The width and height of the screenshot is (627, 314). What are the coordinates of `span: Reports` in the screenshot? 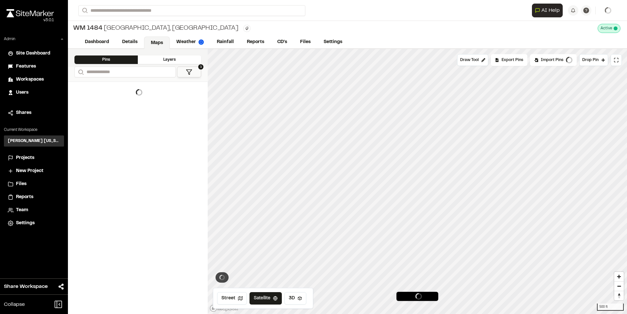 It's located at (25, 197).